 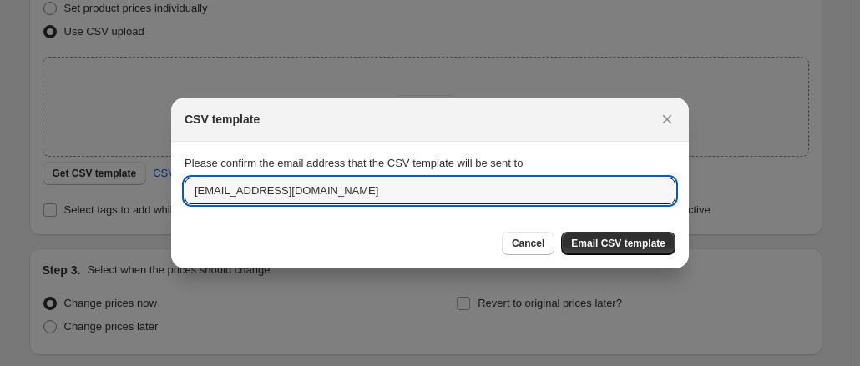 What do you see at coordinates (353, 163) in the screenshot?
I see `span: Please confirm the email address that the CSV template will be sent to` at bounding box center [353, 163].